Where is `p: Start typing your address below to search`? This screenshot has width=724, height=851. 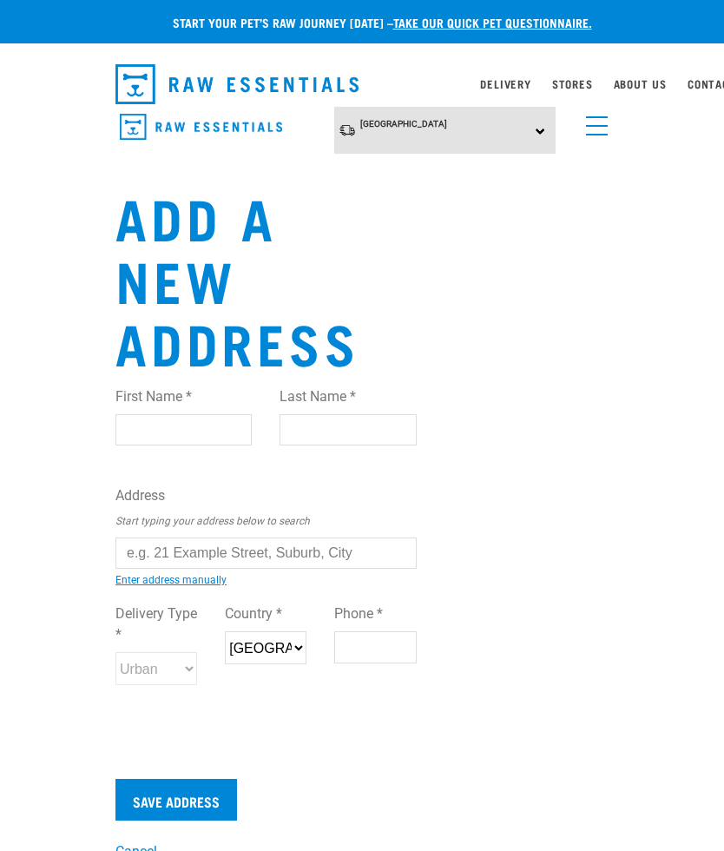 p: Start typing your address below to search is located at coordinates (266, 521).